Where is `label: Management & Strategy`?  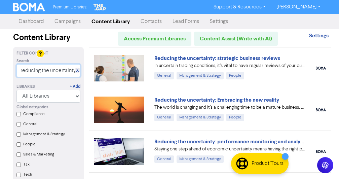 label: Management & Strategy is located at coordinates (44, 134).